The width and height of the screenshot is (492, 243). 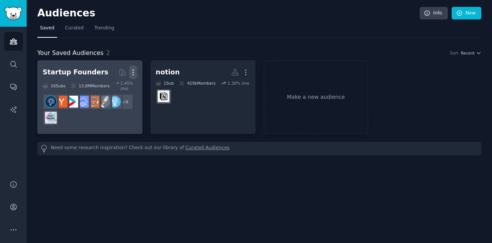 What do you see at coordinates (115, 101) in the screenshot?
I see `img: Entrepreneur` at bounding box center [115, 101].